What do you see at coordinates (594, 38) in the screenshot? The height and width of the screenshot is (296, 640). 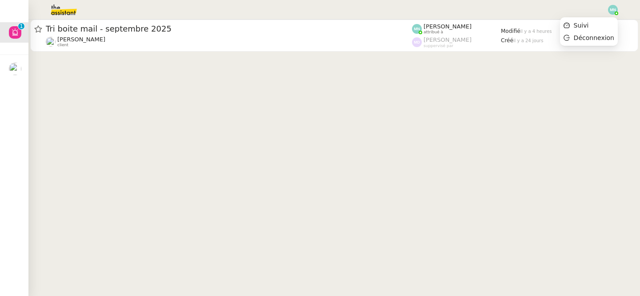 I see `span: Déconnexion` at bounding box center [594, 38].